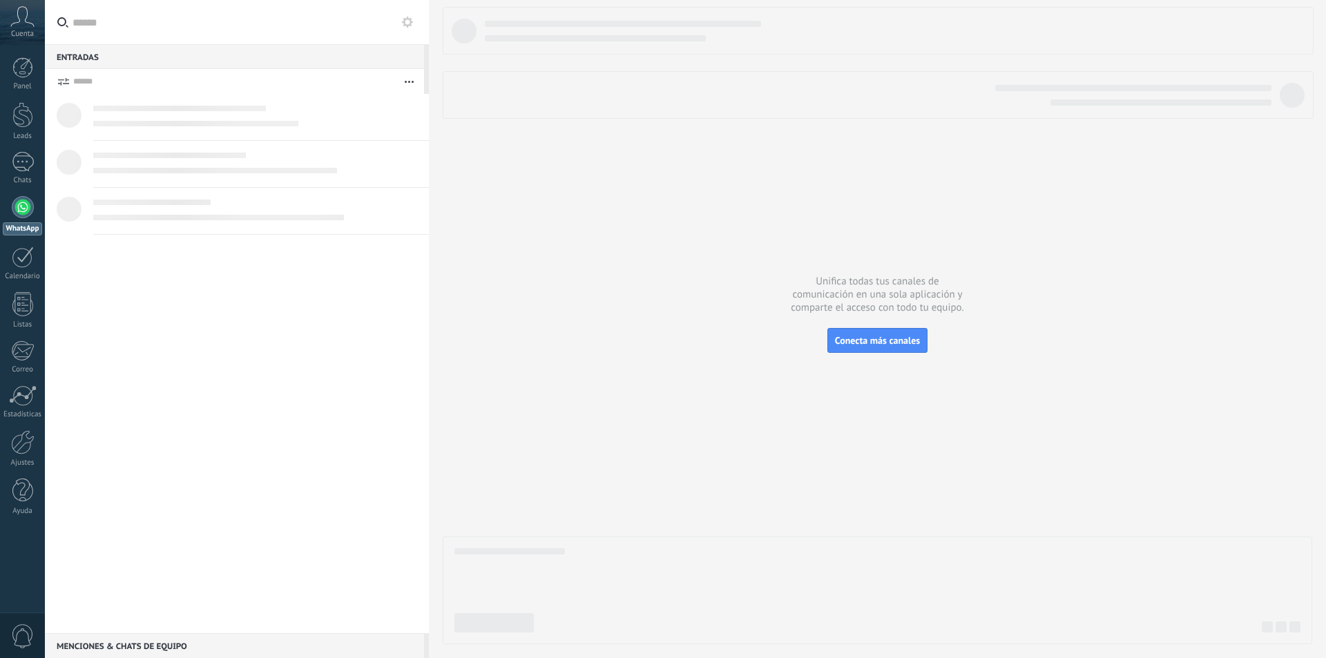  I want to click on div: Calendario, so click(23, 276).